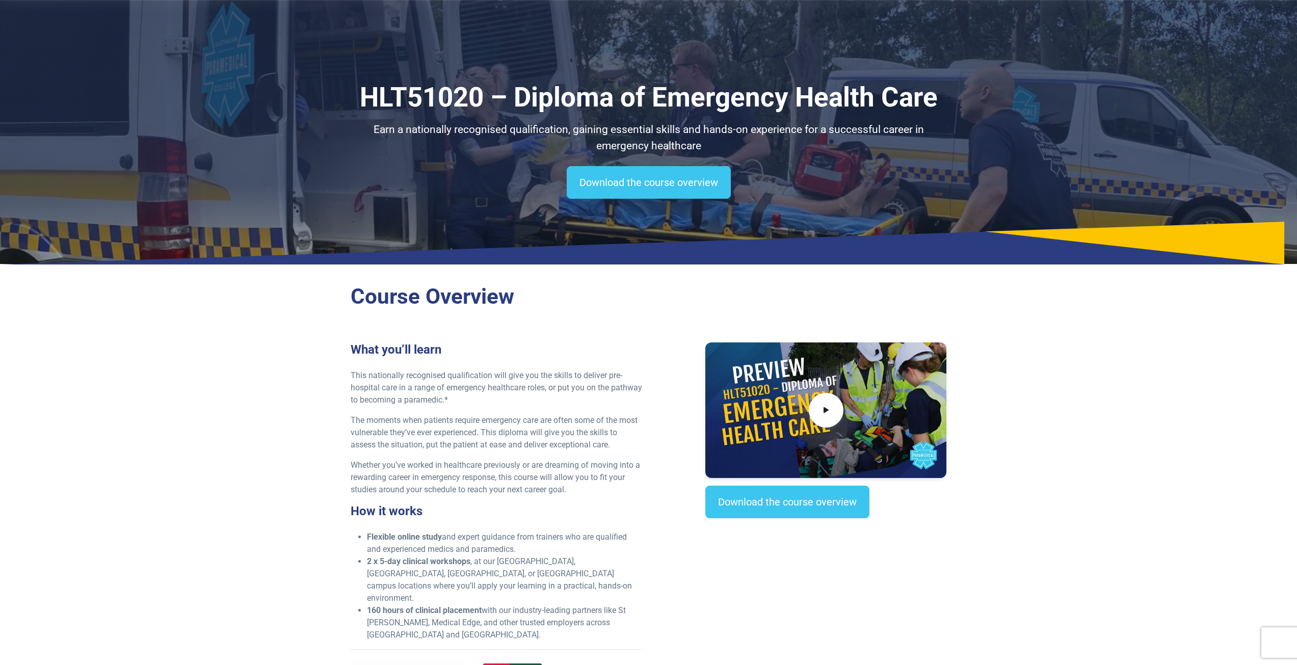  What do you see at coordinates (496, 433) in the screenshot?
I see `p: The moments when patients require emergency care are often some of the most vulnerable they’ve ev...` at bounding box center [496, 433].